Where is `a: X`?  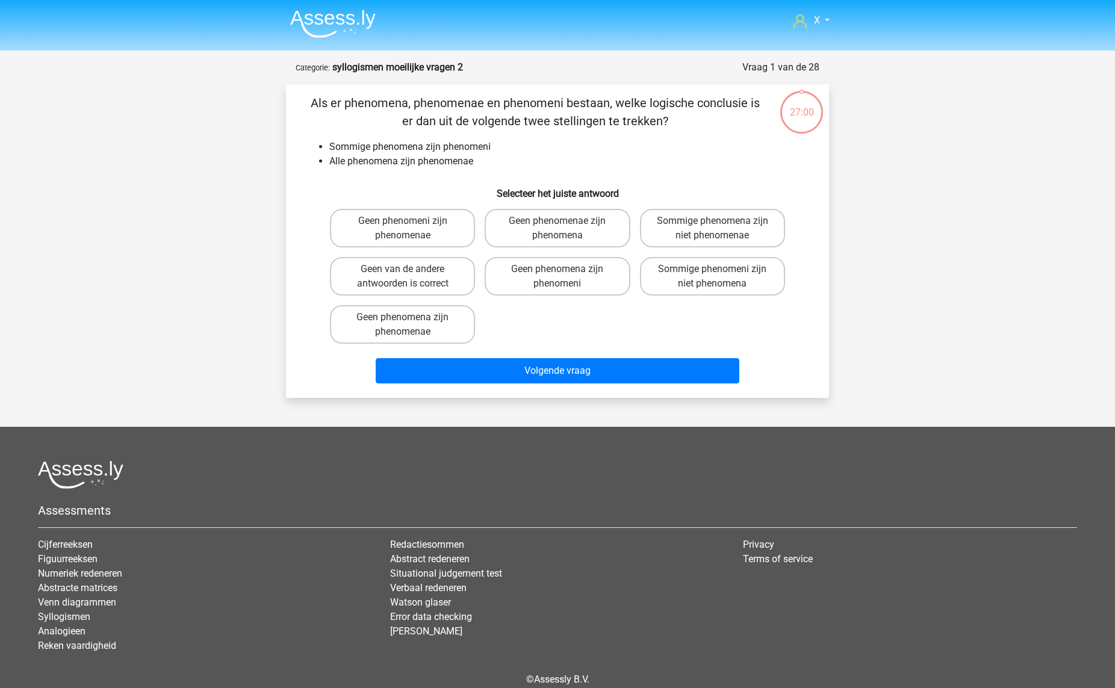 a: X is located at coordinates (812, 20).